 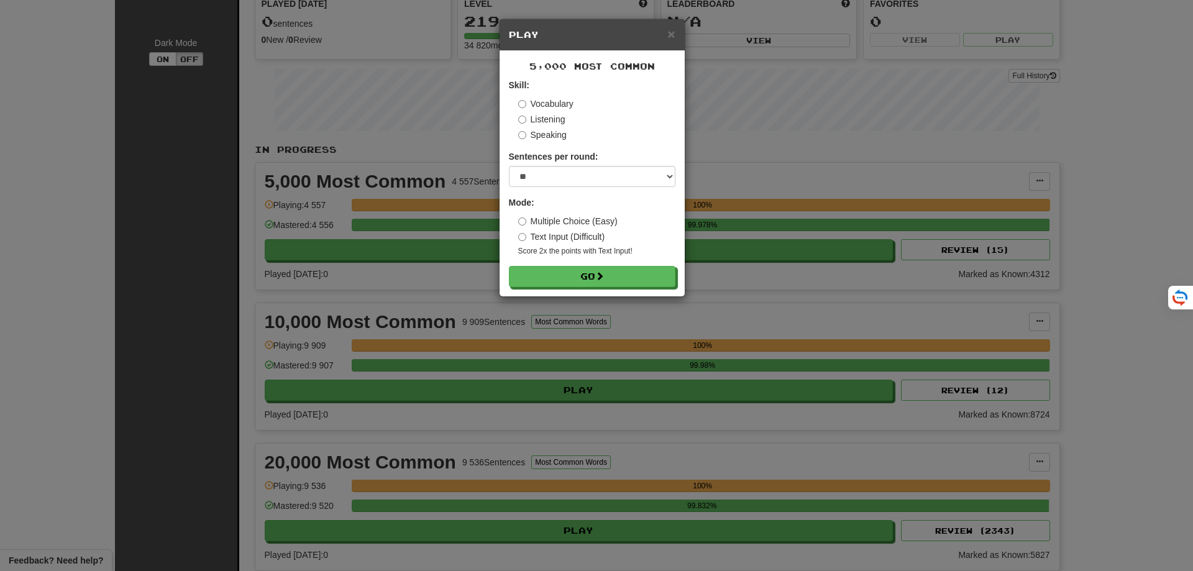 What do you see at coordinates (522, 135) in the screenshot?
I see `input: Speaking` at bounding box center [522, 135].